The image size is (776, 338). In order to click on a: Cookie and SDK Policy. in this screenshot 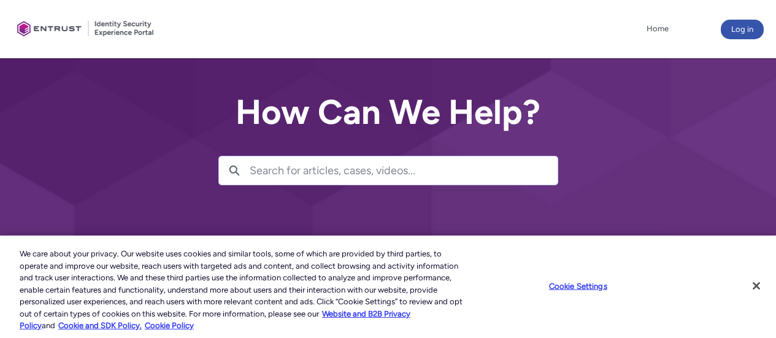, I will do `click(100, 325)`.